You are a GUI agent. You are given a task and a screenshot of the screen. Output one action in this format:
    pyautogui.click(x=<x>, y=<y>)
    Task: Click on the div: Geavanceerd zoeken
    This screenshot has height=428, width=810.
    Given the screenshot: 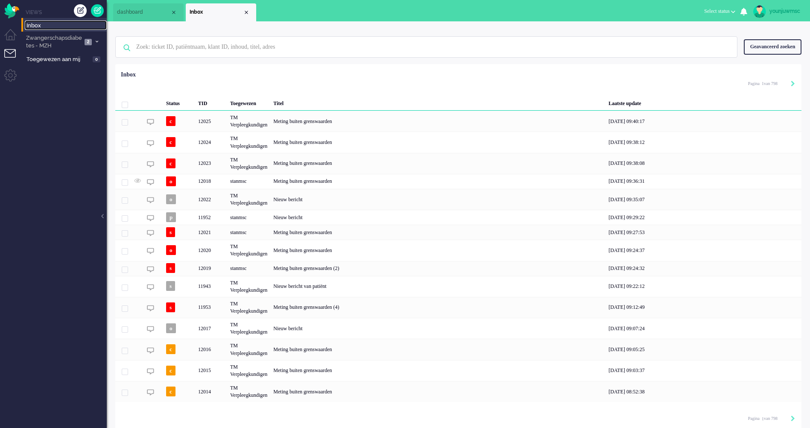 What is the action you would take?
    pyautogui.click(x=773, y=47)
    